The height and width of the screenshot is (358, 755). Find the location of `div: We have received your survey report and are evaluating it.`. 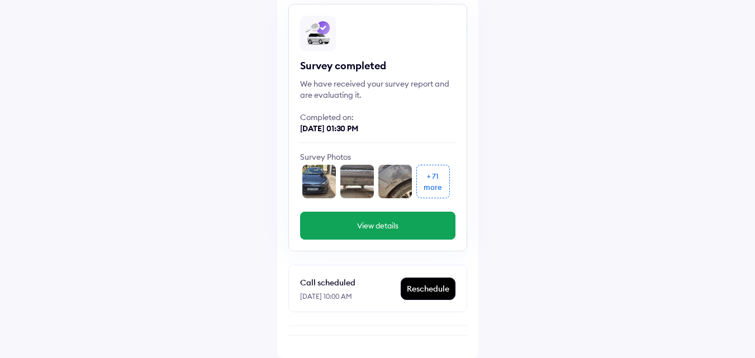

div: We have received your survey report and are evaluating it. is located at coordinates (378, 89).